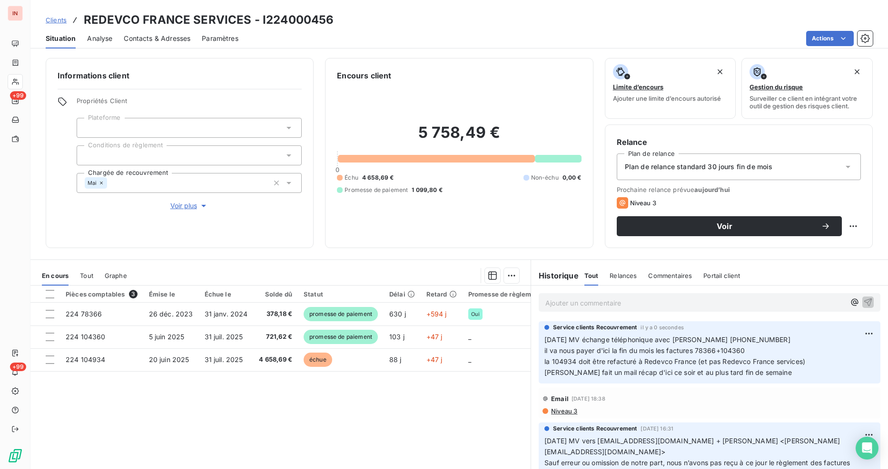 The image size is (888, 469). Describe the element at coordinates (698, 167) in the screenshot. I see `span: Plan de relance standard 30 jours fin de mois` at that location.